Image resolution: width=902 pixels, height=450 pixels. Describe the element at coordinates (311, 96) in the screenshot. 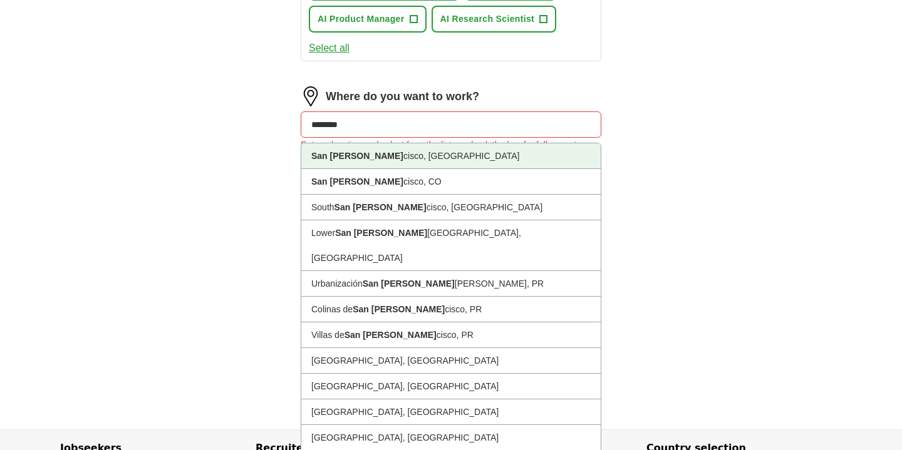

I see `img: location.png` at that location.